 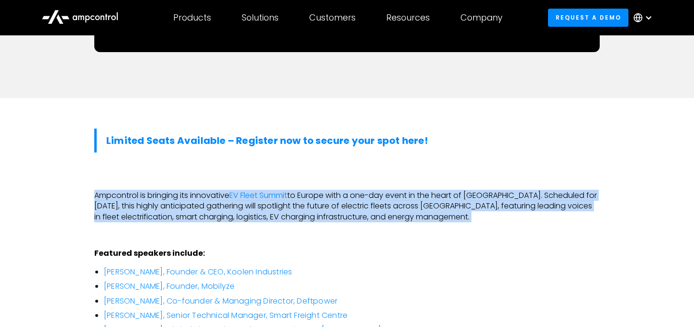 I want to click on p: Ampcontrol is bringing its innovative to Europe with a one-day event in the heart of [GEOGRAPHIC_..., so click(x=347, y=206).